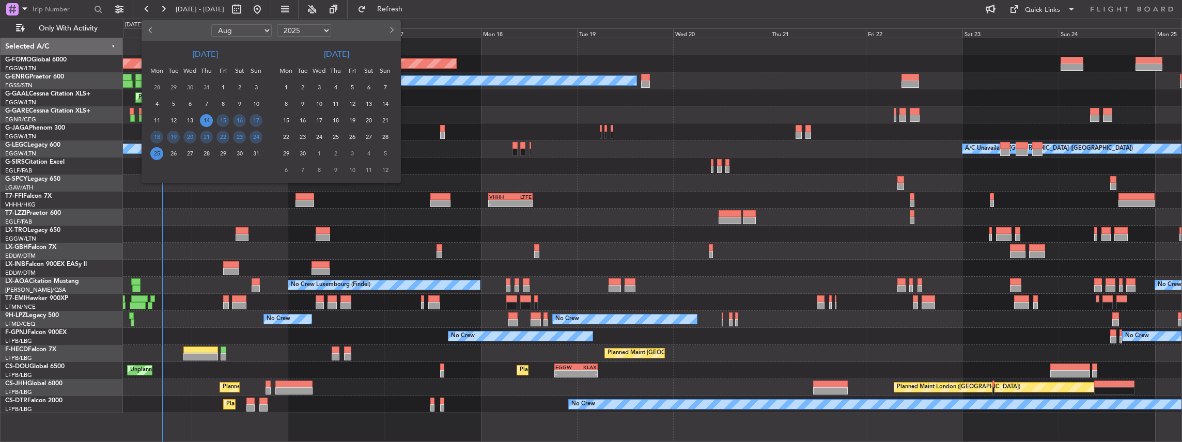  Describe the element at coordinates (303, 87) in the screenshot. I see `div: 2-9-2025` at that location.